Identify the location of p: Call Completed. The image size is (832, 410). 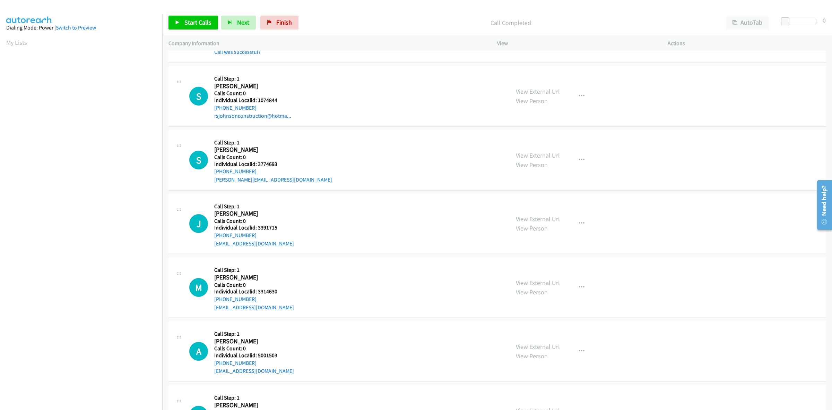
(511, 23).